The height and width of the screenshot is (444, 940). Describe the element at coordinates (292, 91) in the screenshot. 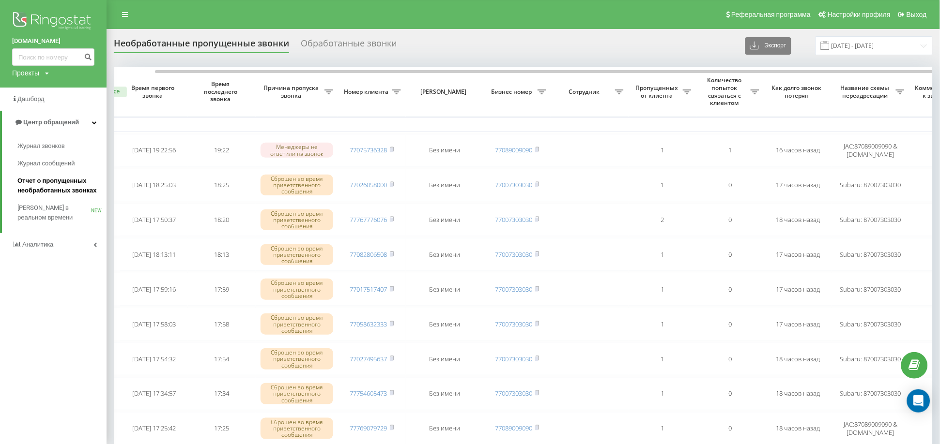

I see `span: Причина пропуска звонка` at that location.